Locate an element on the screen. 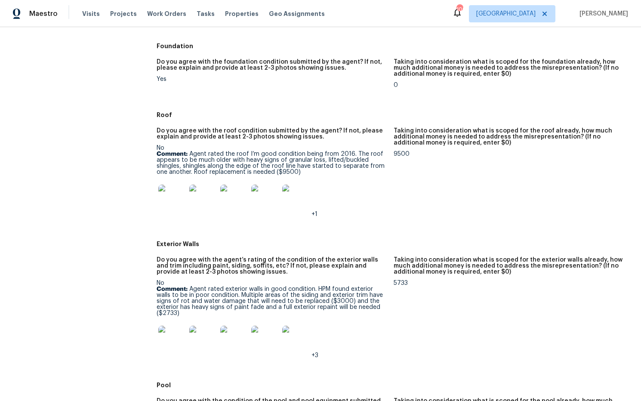 The width and height of the screenshot is (641, 401). div: 5733 is located at coordinates (509, 283).